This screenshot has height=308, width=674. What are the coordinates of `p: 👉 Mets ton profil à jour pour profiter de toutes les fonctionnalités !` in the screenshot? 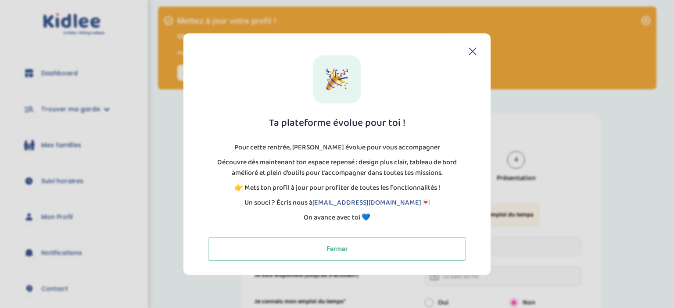 It's located at (337, 188).